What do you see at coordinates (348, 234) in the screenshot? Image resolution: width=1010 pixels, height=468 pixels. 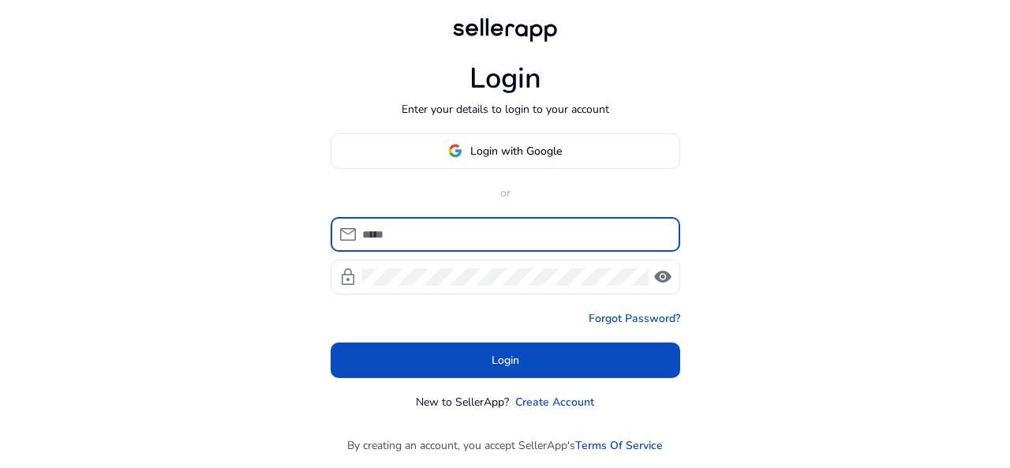 I see `span: mail` at bounding box center [348, 234].